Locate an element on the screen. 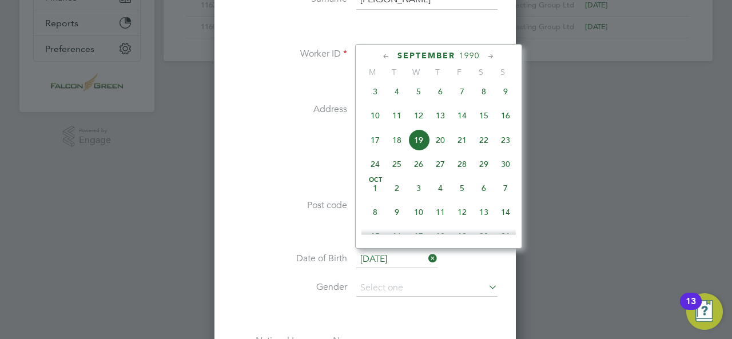 The width and height of the screenshot is (732, 339). label: Post code is located at coordinates (290, 205).